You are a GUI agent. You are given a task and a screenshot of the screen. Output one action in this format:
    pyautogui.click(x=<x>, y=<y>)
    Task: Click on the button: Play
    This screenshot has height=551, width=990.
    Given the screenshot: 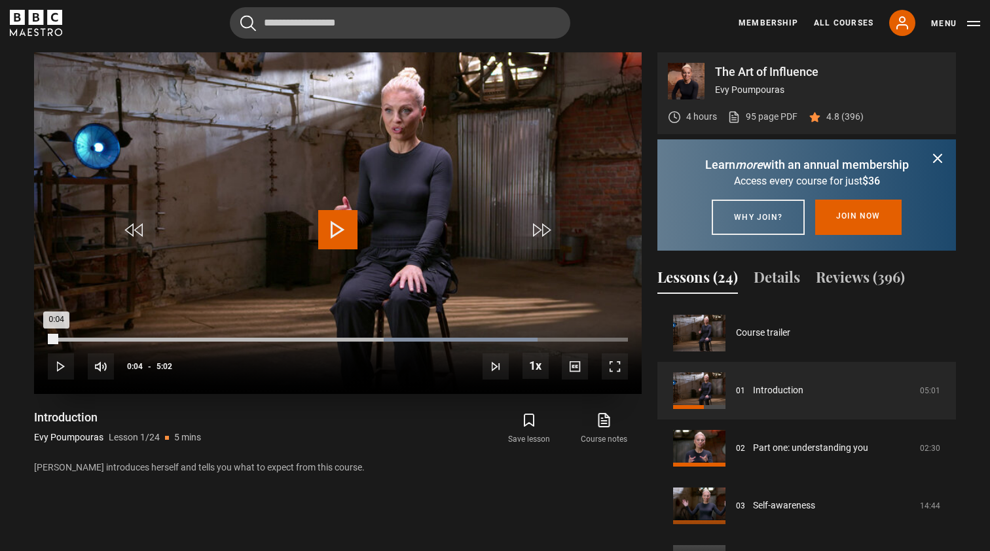 What is the action you would take?
    pyautogui.click(x=61, y=367)
    